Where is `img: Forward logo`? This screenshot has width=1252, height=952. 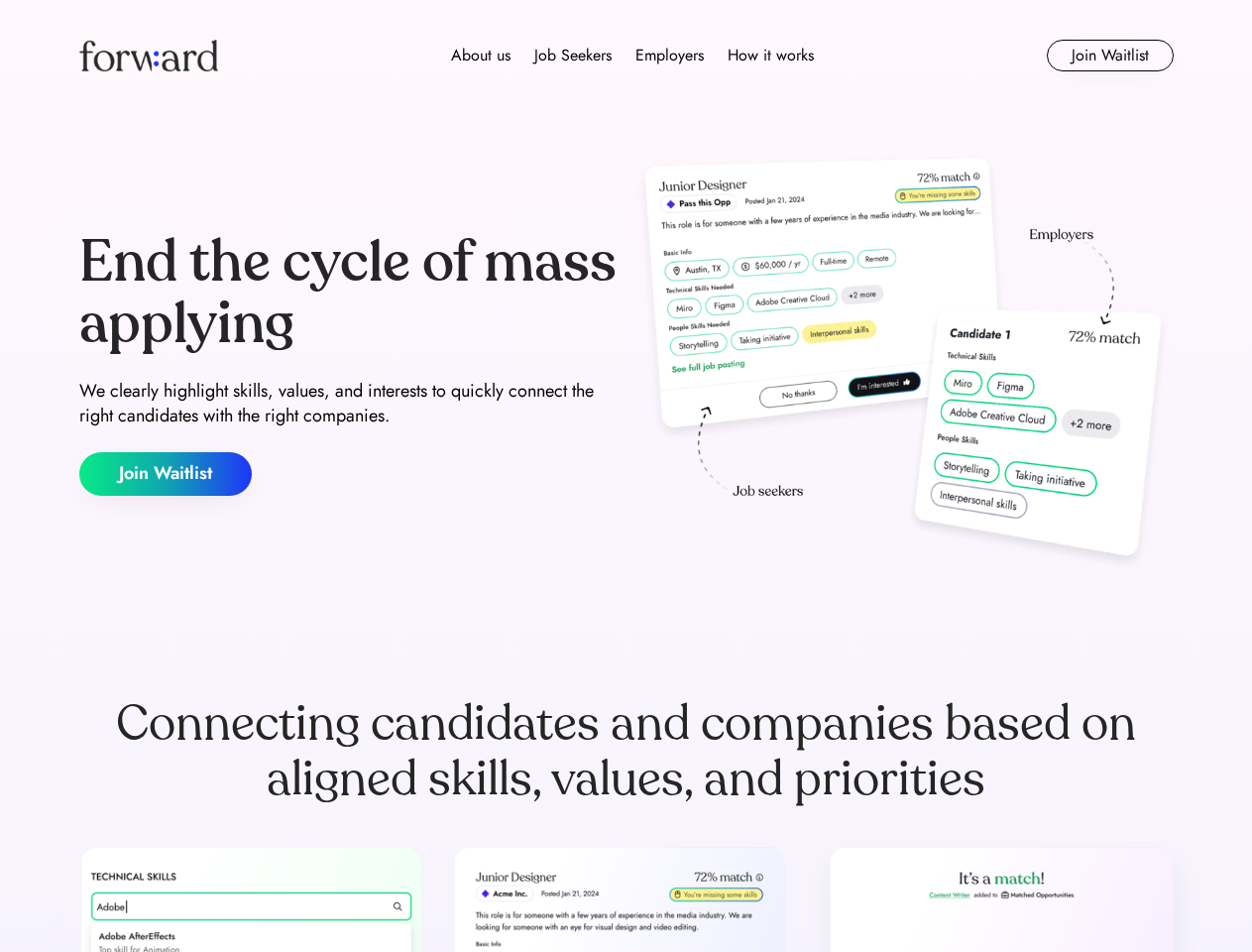
img: Forward logo is located at coordinates (149, 56).